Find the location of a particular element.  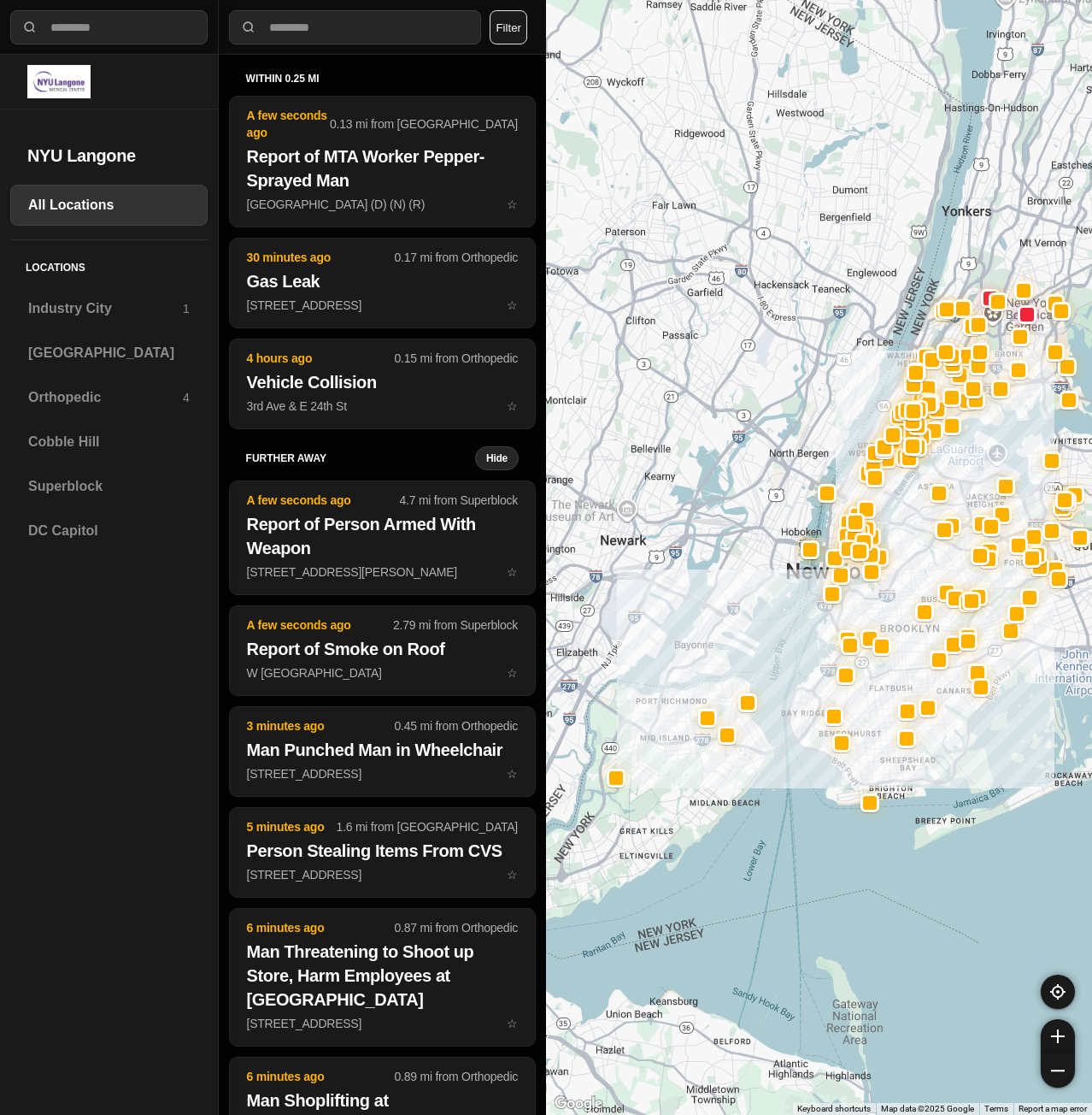

h5: Locations is located at coordinates (108, 264).